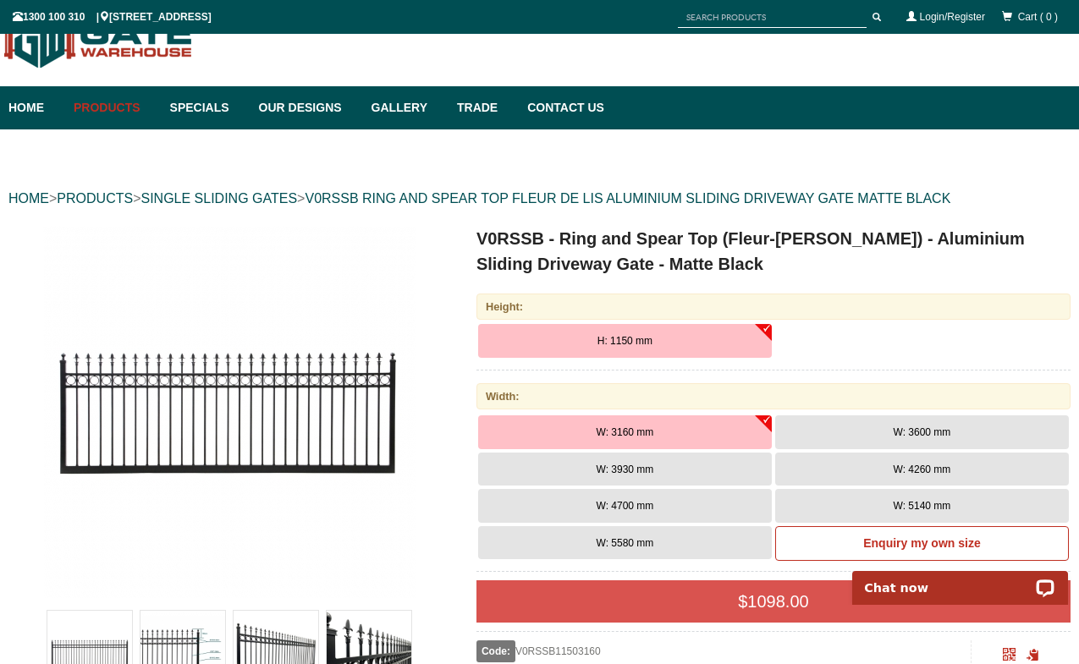  Describe the element at coordinates (113, 107) in the screenshot. I see `a: Products` at that location.